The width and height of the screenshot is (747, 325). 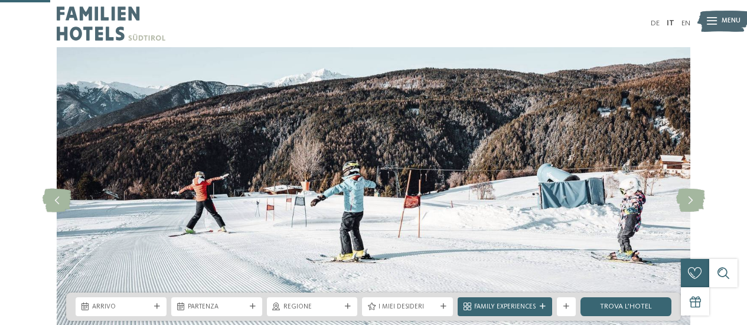 What do you see at coordinates (407, 308) in the screenshot?
I see `span: I miei desideri` at bounding box center [407, 308].